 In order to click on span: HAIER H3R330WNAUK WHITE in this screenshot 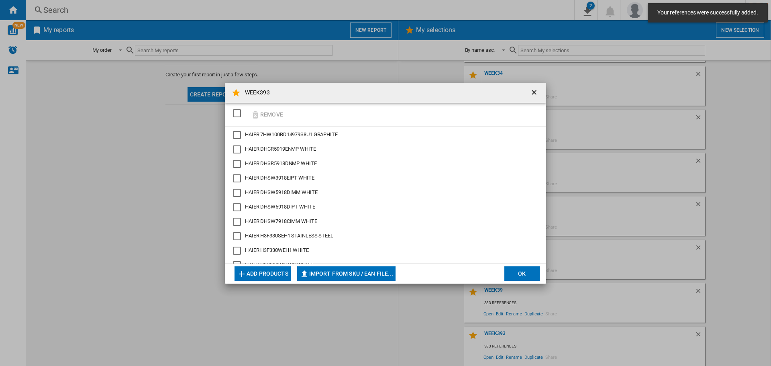, I will do `click(279, 264)`.